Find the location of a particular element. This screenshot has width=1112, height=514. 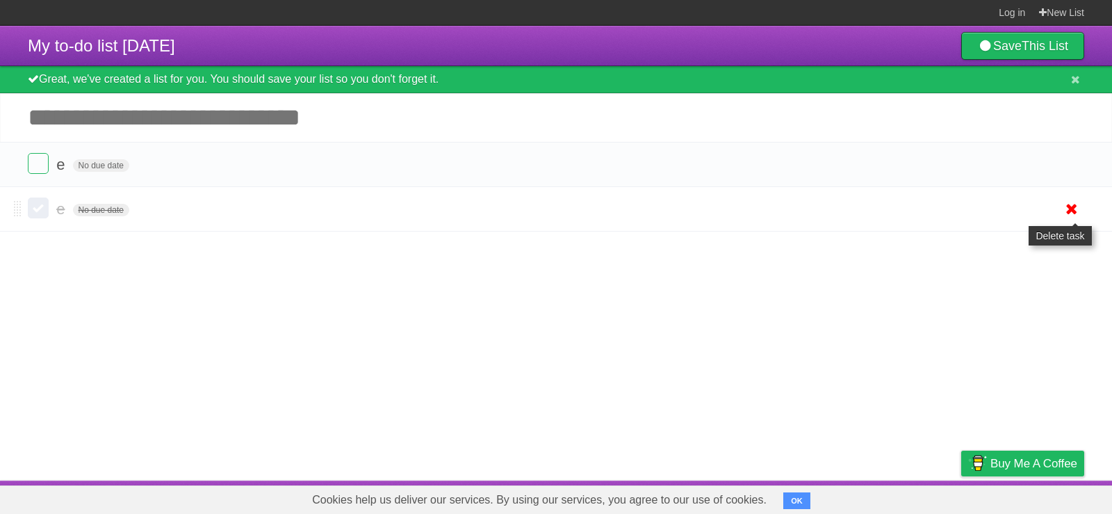

a: Privacy is located at coordinates (961, 497).